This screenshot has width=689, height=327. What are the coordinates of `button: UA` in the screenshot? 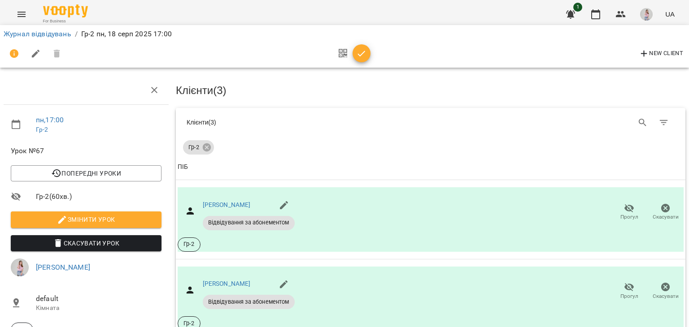 It's located at (670, 14).